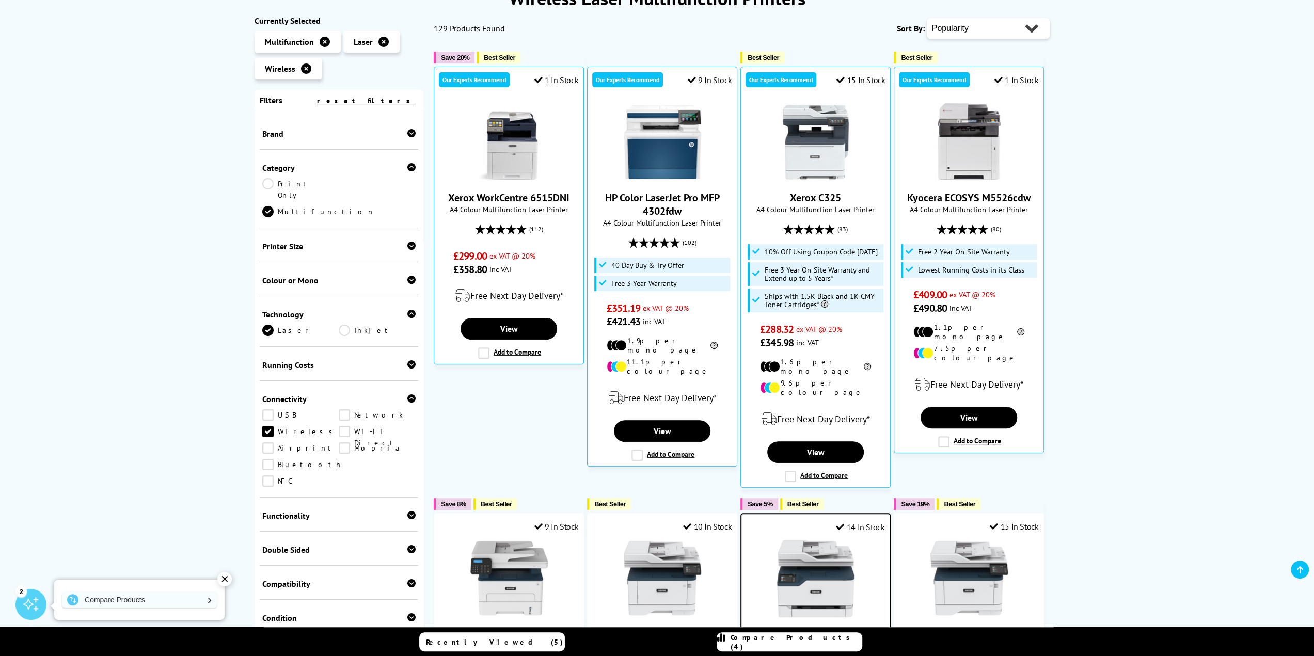 The image size is (1314, 656). What do you see at coordinates (777, 343) in the screenshot?
I see `span: £345.98` at bounding box center [777, 343].